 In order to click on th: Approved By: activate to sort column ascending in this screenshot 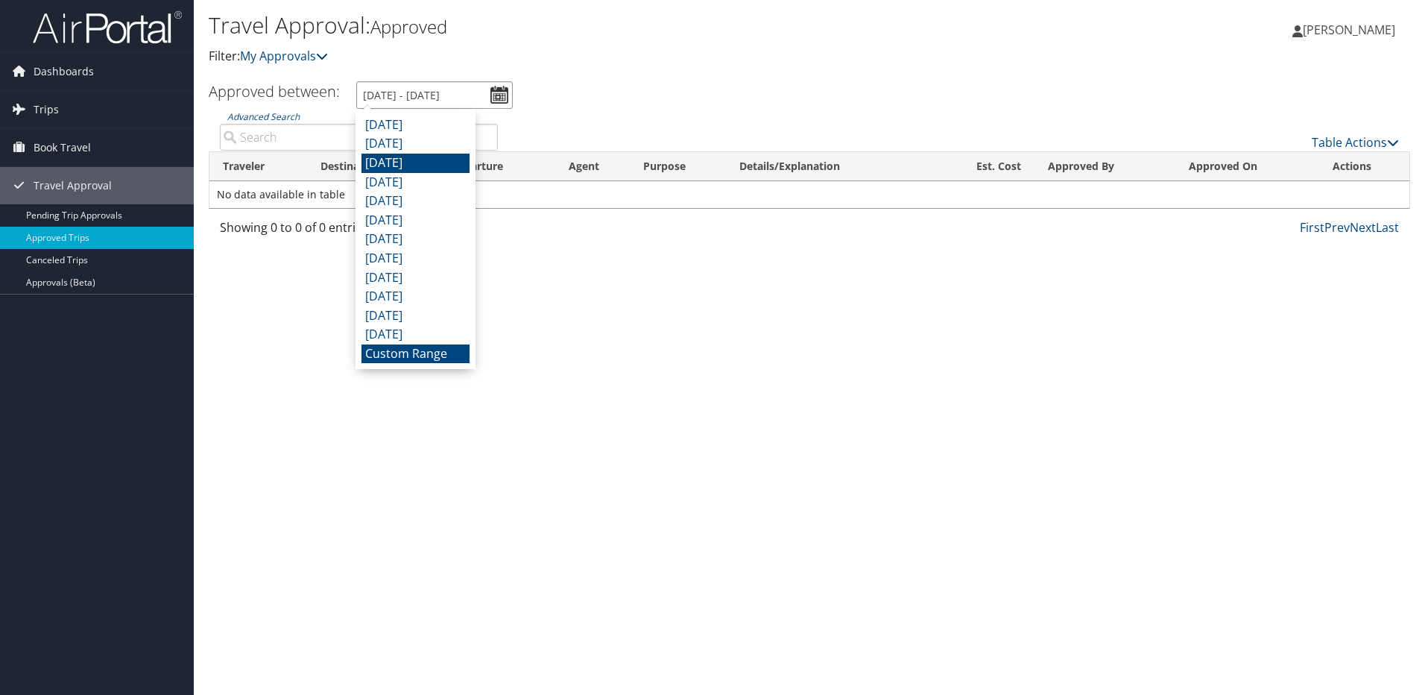, I will do `click(1105, 166)`.